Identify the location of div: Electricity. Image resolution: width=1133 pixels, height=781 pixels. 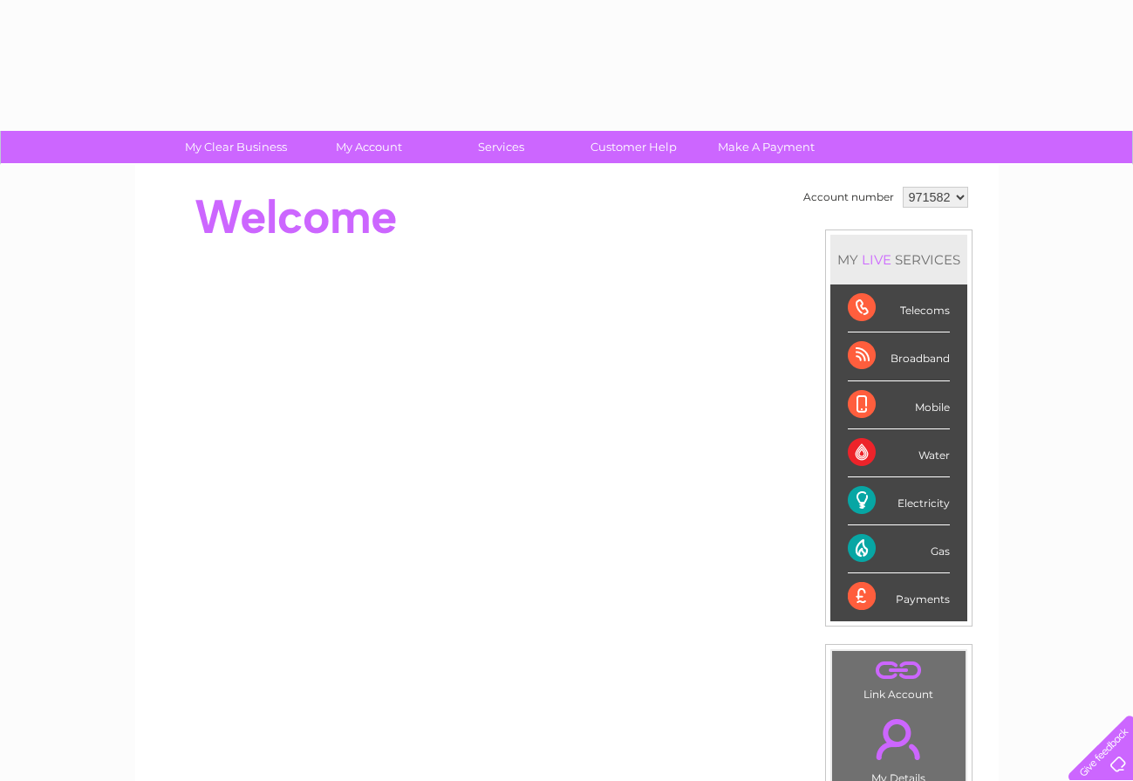
(899, 501).